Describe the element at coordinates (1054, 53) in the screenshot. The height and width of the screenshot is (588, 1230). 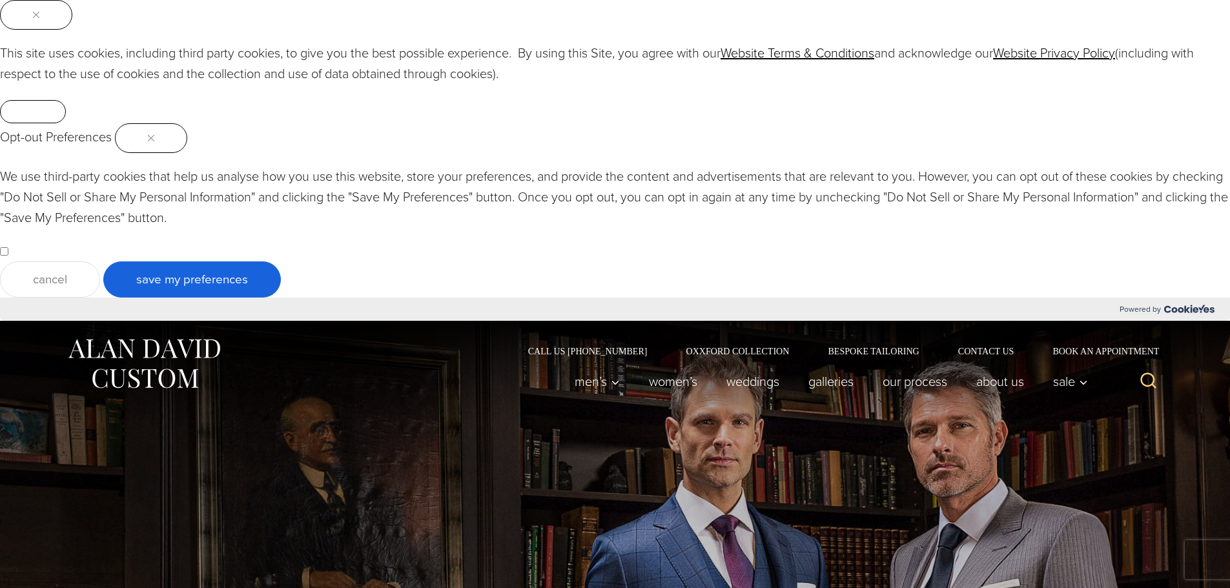
I see `a: Website Privacy Policy` at that location.